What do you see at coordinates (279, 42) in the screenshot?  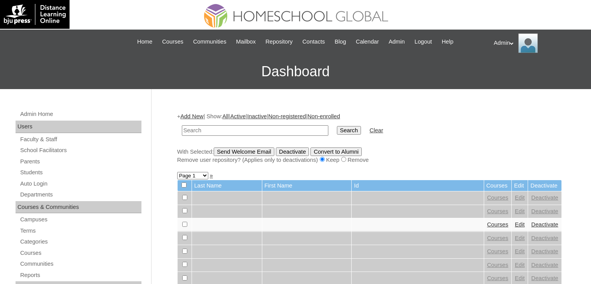 I see `a: Repository` at bounding box center [279, 42].